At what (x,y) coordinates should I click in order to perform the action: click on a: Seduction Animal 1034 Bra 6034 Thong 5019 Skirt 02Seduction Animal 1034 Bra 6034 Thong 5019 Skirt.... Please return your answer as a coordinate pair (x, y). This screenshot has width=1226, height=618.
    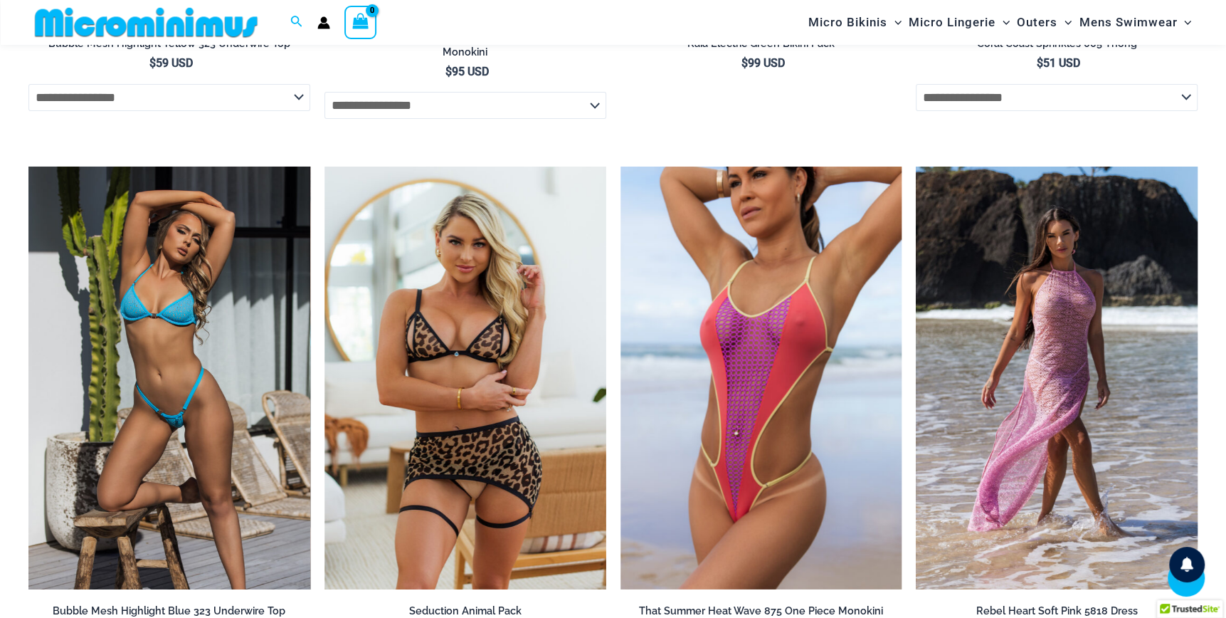
    Looking at the image, I should click on (465, 378).